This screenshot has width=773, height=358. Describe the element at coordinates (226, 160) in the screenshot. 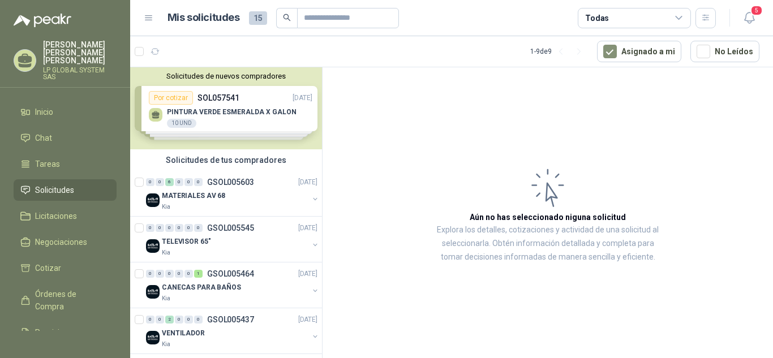

I see `div: Solicitudes de tus compradores` at that location.